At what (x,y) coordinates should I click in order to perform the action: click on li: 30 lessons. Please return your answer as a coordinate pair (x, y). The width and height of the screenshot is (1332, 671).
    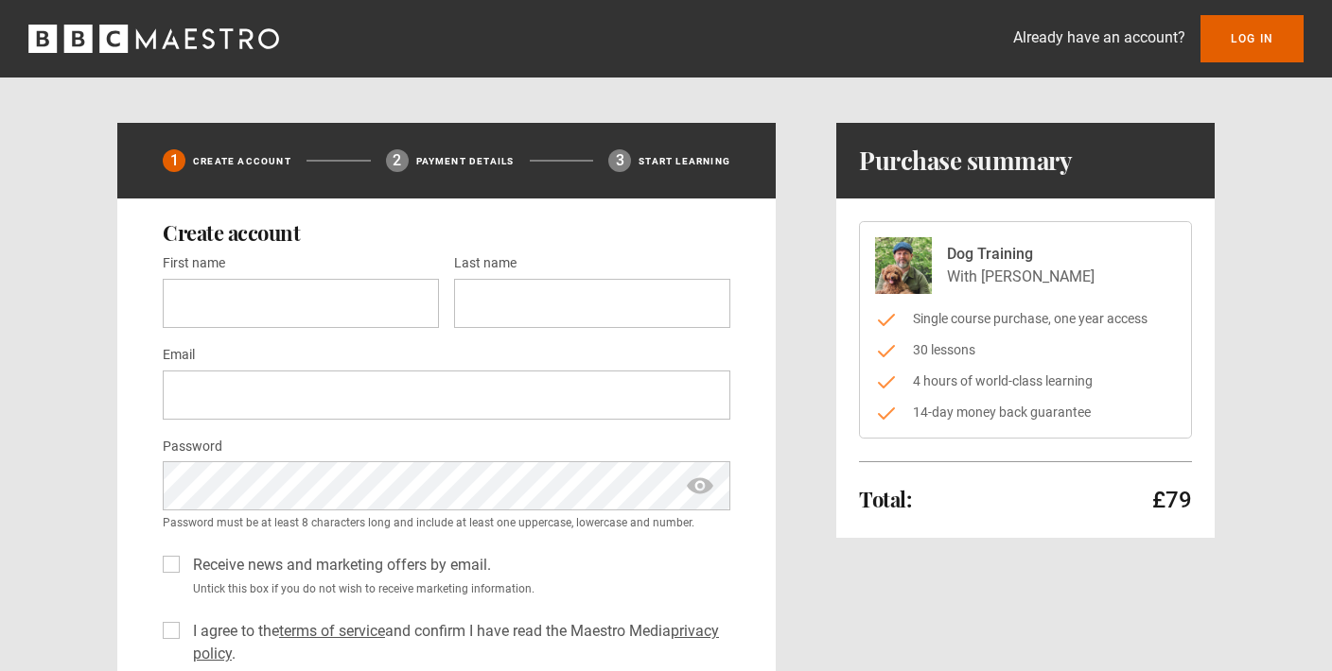
    Looking at the image, I should click on (1025, 350).